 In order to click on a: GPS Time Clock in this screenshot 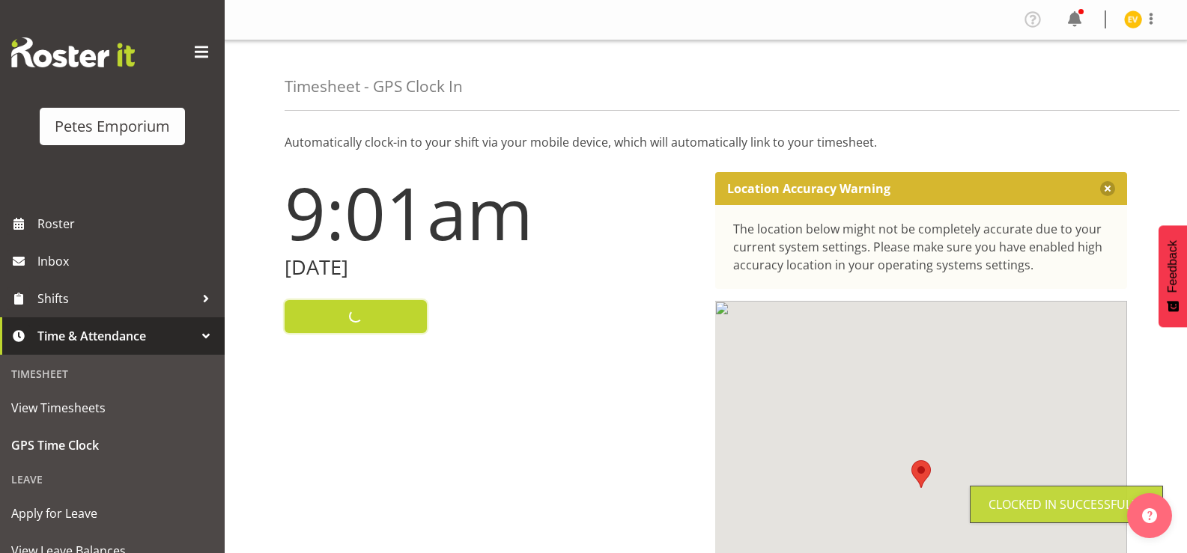, I will do `click(112, 446)`.